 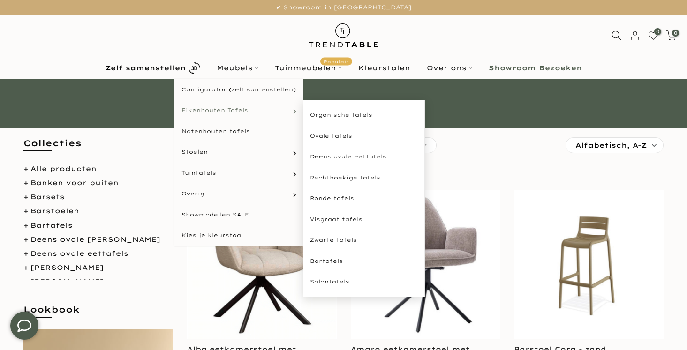 I want to click on img: trend-table, so click(x=343, y=35).